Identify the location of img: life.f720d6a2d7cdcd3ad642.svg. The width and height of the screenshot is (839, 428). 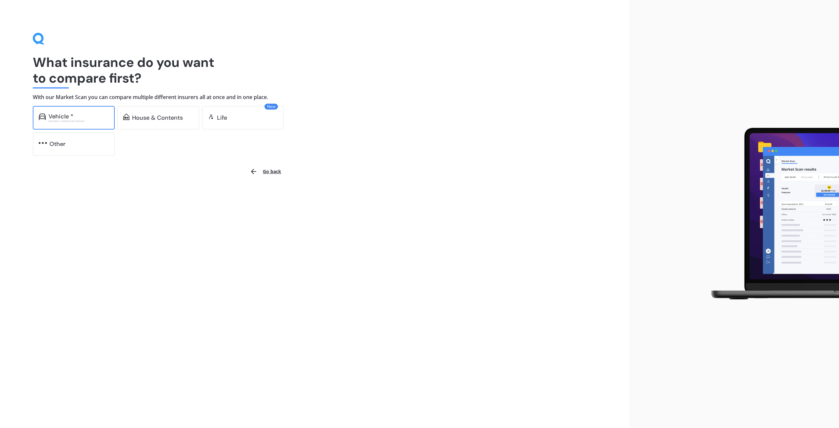
(211, 117).